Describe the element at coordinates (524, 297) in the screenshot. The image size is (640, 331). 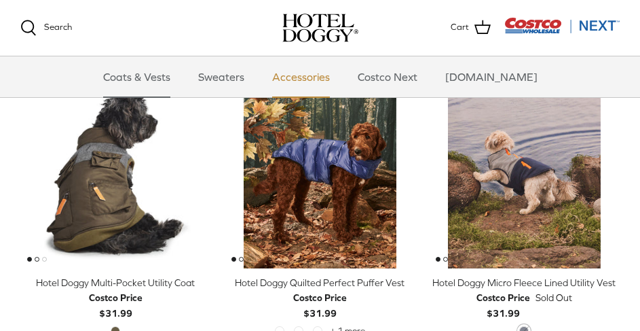
I see `a: Hotel Doggy Micro Fleece Lined Utility Vest Costco Price$31.99 Sold Out` at that location.